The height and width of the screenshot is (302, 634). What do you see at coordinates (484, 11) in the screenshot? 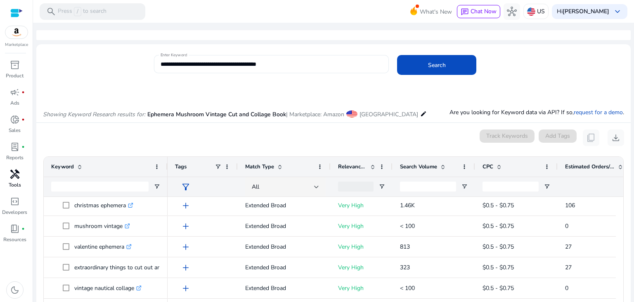
I see `span: Chat Now` at bounding box center [484, 11].